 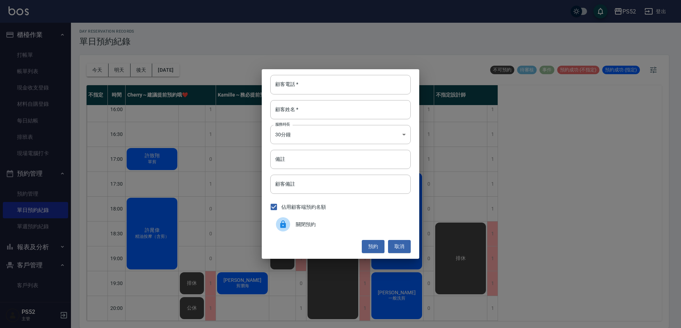 I want to click on div: 關閉預約, so click(x=341, y=224).